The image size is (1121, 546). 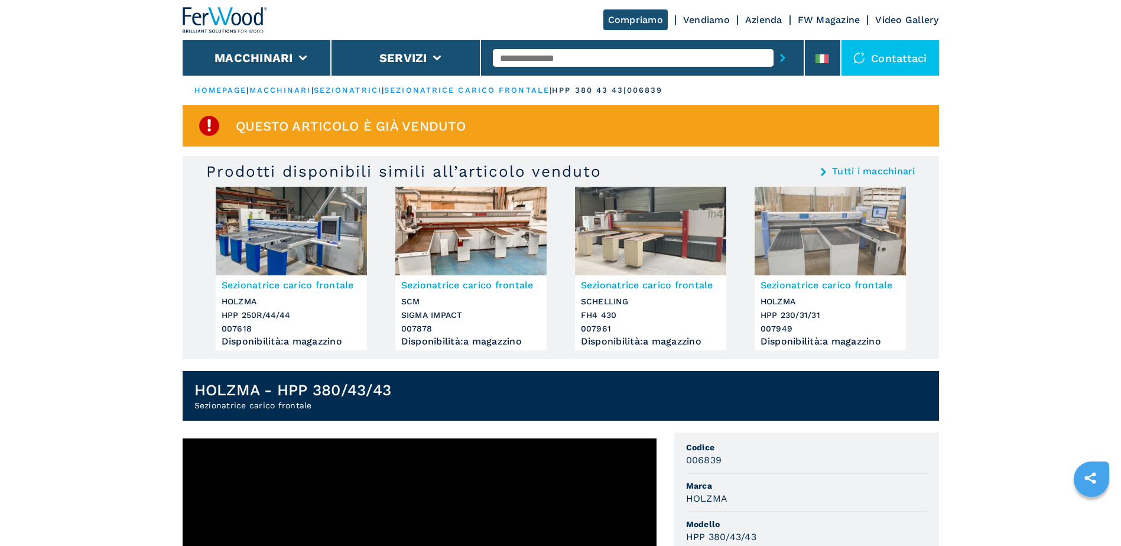 I want to click on a: Sezionatrice carico frontale SCM SIGMA IMPACTSezionatrice carico frontaleSCMSIGMA IMPACT007878Dis..., so click(x=471, y=268).